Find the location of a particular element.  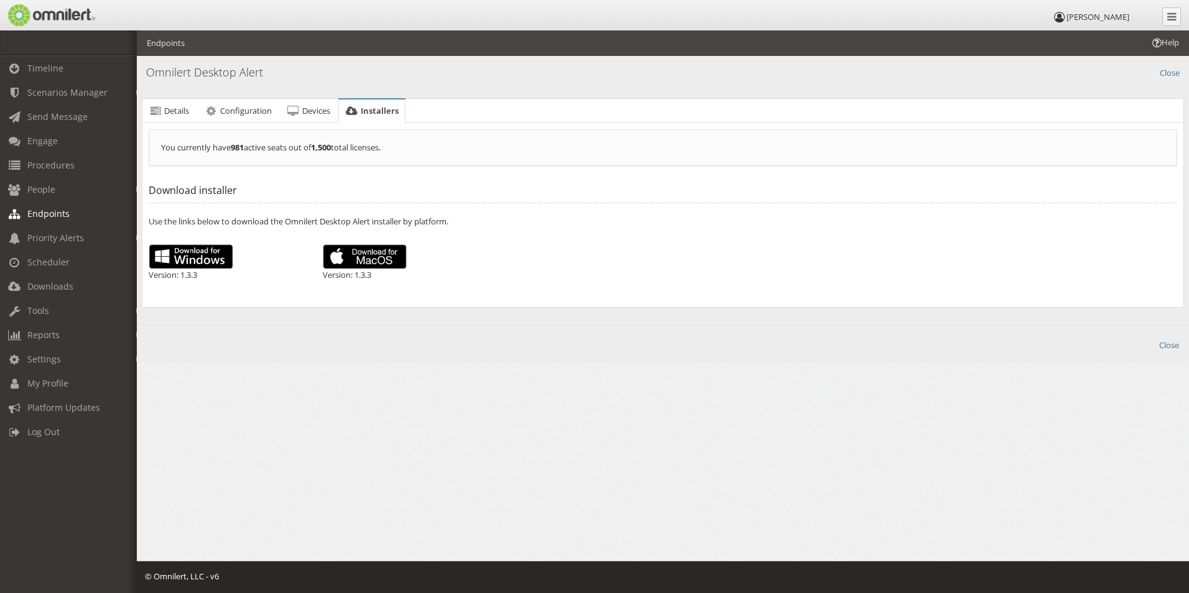

span: © Omnilert, LLC - v6 is located at coordinates (182, 577).